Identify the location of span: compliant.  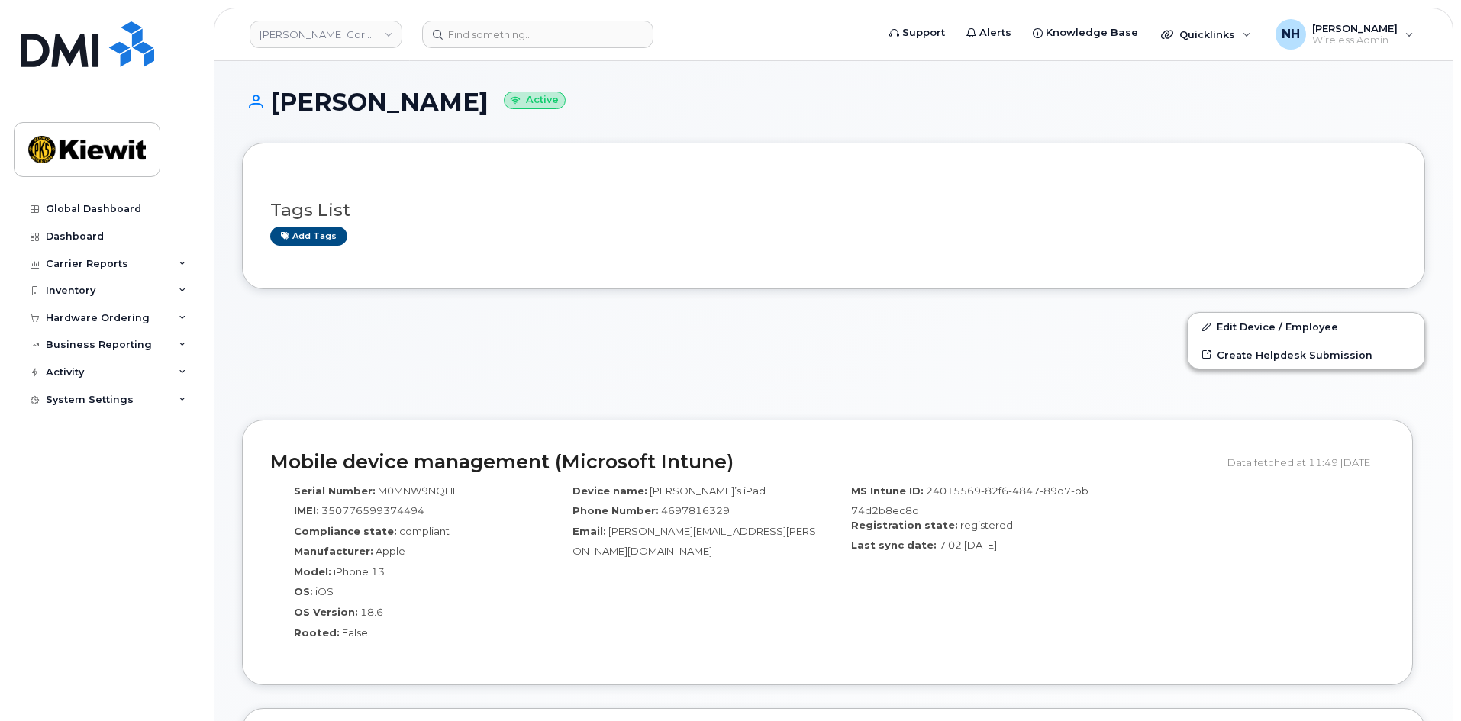
(424, 531).